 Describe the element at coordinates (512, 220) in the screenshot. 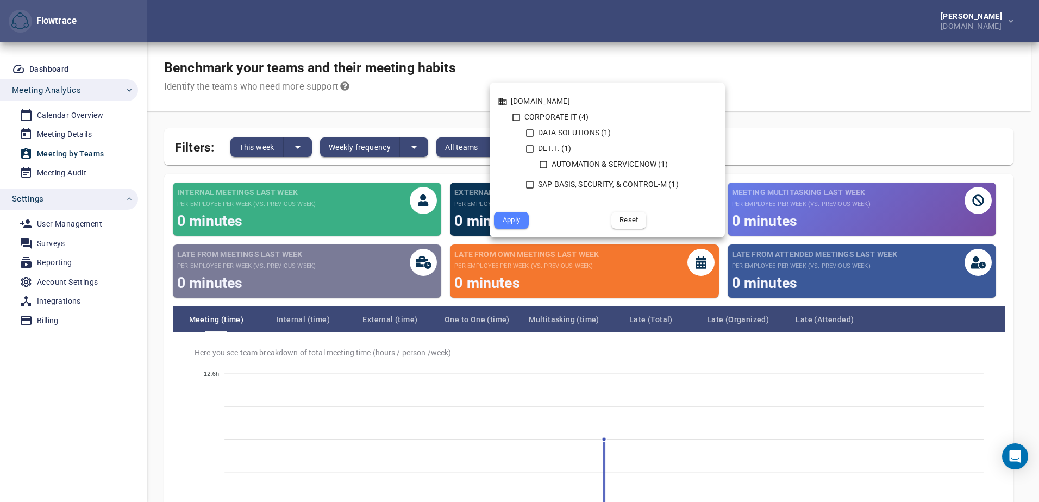

I see `button: Apply` at that location.